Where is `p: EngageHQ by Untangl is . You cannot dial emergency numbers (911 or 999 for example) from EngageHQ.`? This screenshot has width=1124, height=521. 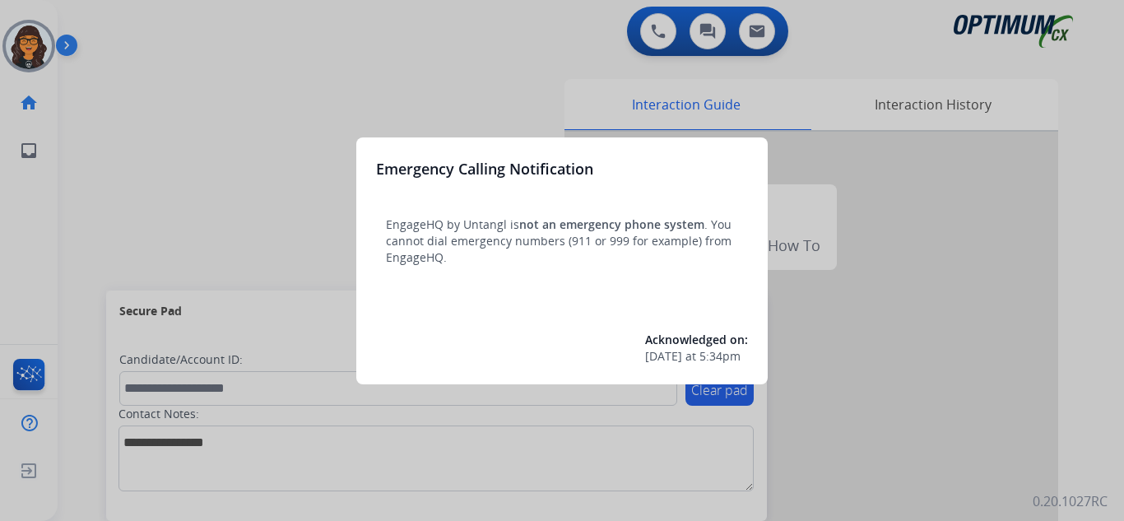
p: EngageHQ by Untangl is . You cannot dial emergency numbers (911 or 999 for example) from EngageHQ. is located at coordinates (562, 241).